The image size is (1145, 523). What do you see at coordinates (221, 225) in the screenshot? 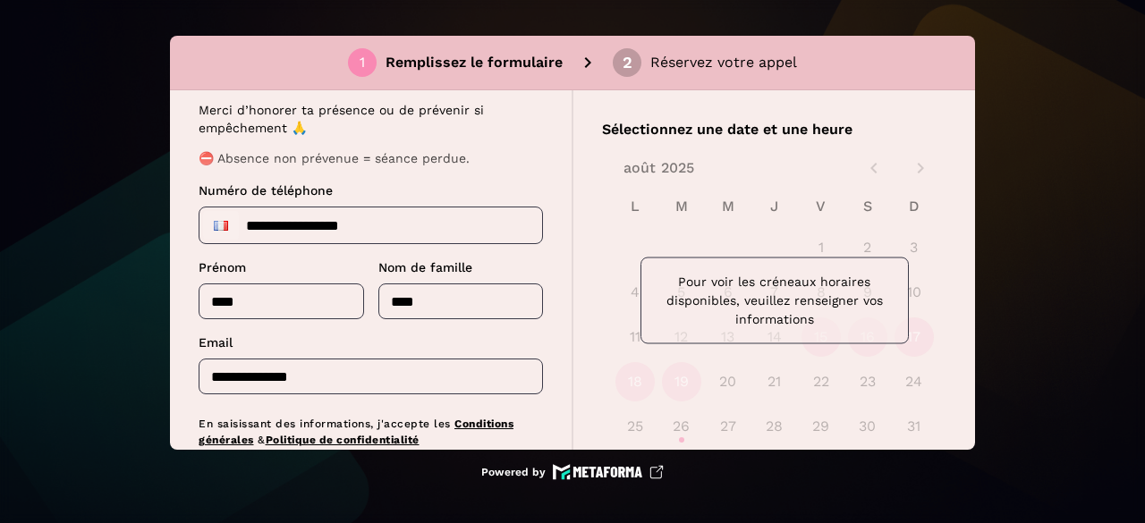
I see `div: France: + 33` at bounding box center [221, 225].